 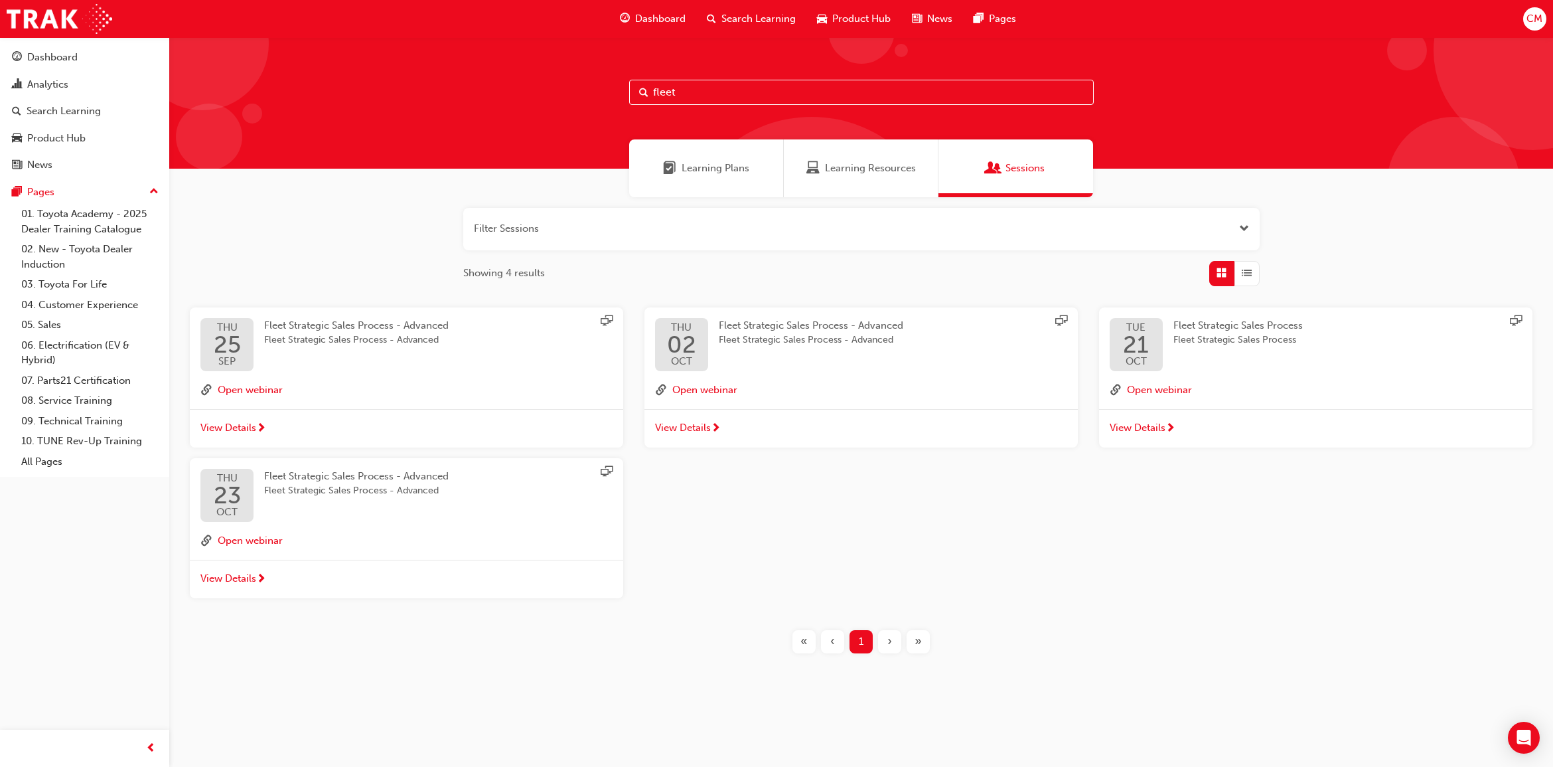 I want to click on input: Search..., so click(x=861, y=92).